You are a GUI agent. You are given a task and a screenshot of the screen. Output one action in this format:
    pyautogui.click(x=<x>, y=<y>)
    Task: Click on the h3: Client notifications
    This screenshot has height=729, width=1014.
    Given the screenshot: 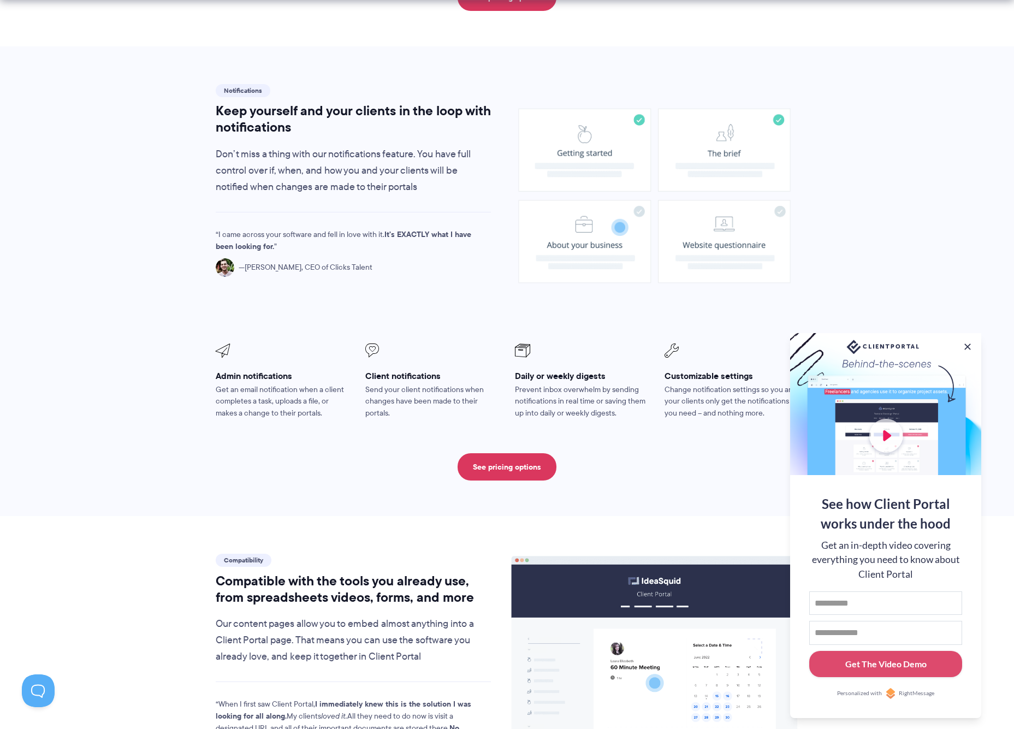 What is the action you would take?
    pyautogui.click(x=433, y=376)
    